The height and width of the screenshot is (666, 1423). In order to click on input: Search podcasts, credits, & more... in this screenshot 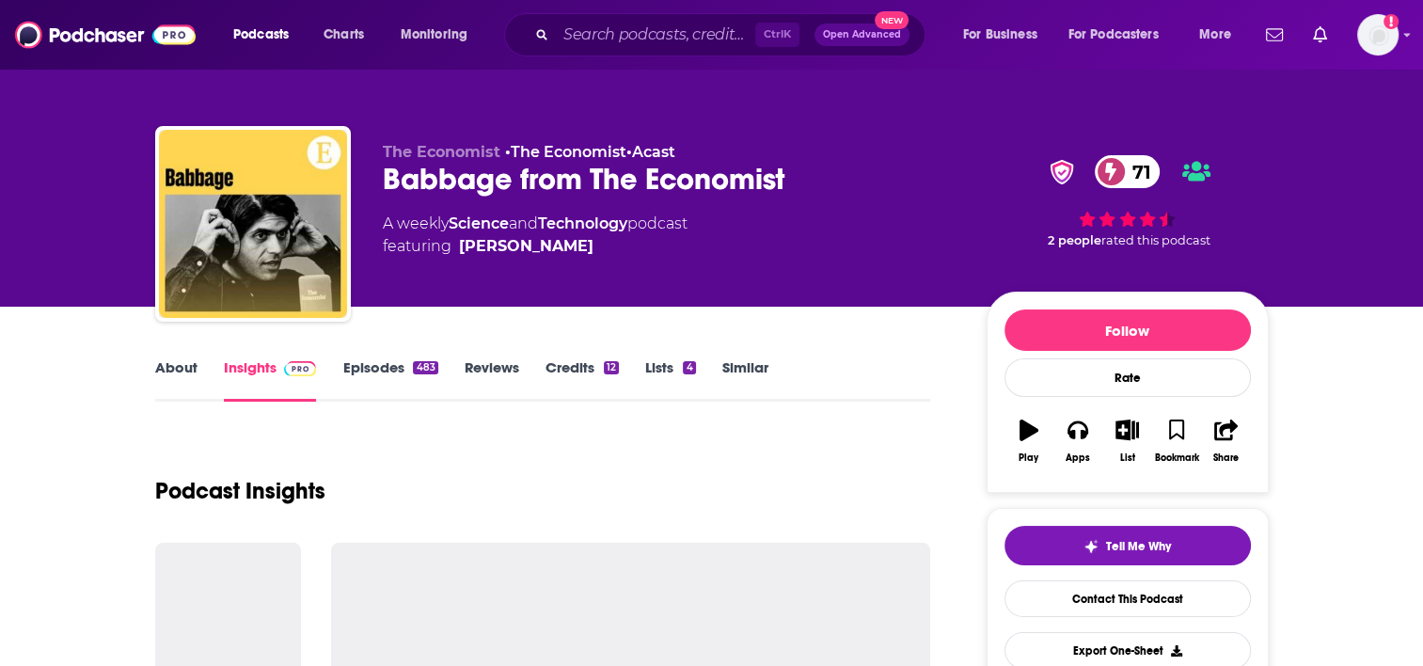, I will do `click(656, 35)`.